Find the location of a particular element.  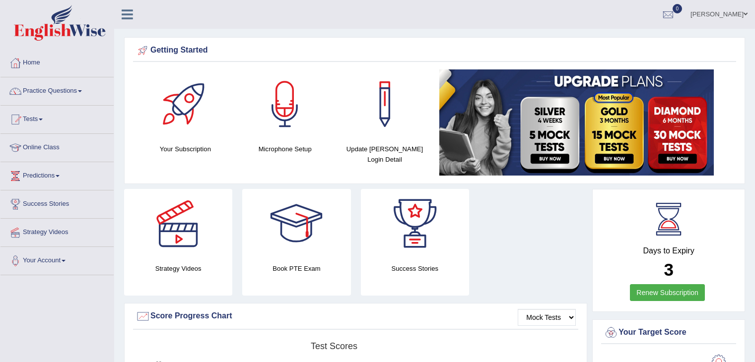

tspan: Test scores is located at coordinates (334, 346).